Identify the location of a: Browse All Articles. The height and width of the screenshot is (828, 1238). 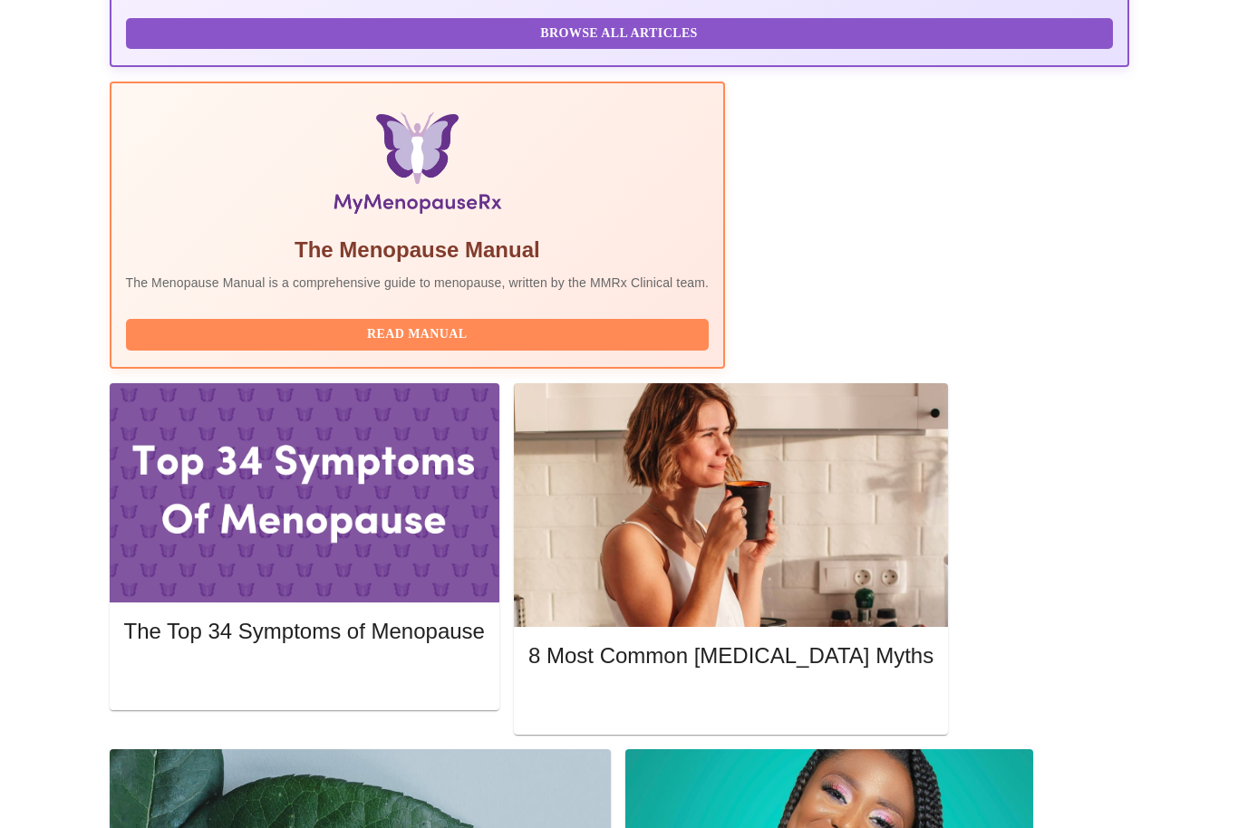
(622, 31).